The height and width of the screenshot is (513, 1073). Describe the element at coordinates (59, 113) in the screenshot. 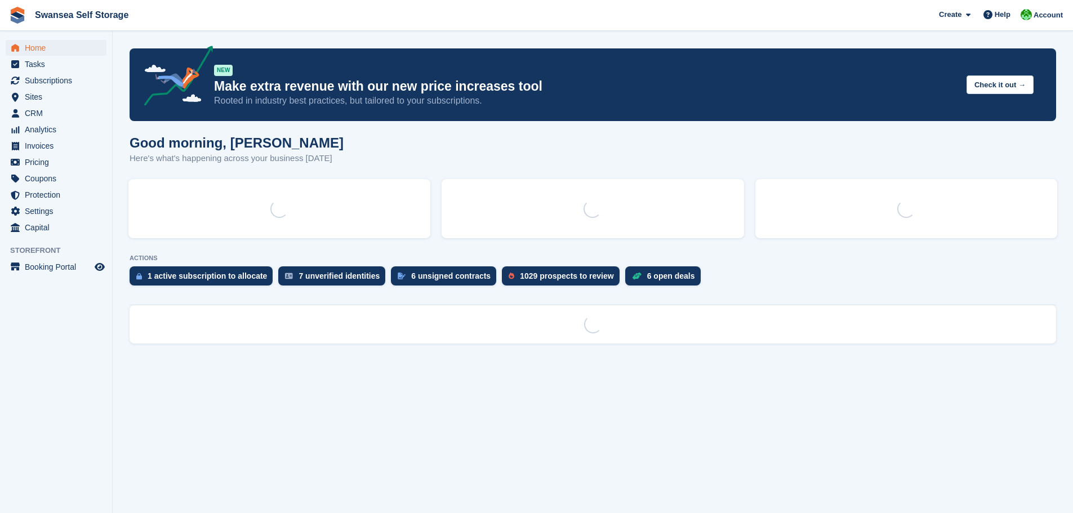

I see `span: CRM` at that location.